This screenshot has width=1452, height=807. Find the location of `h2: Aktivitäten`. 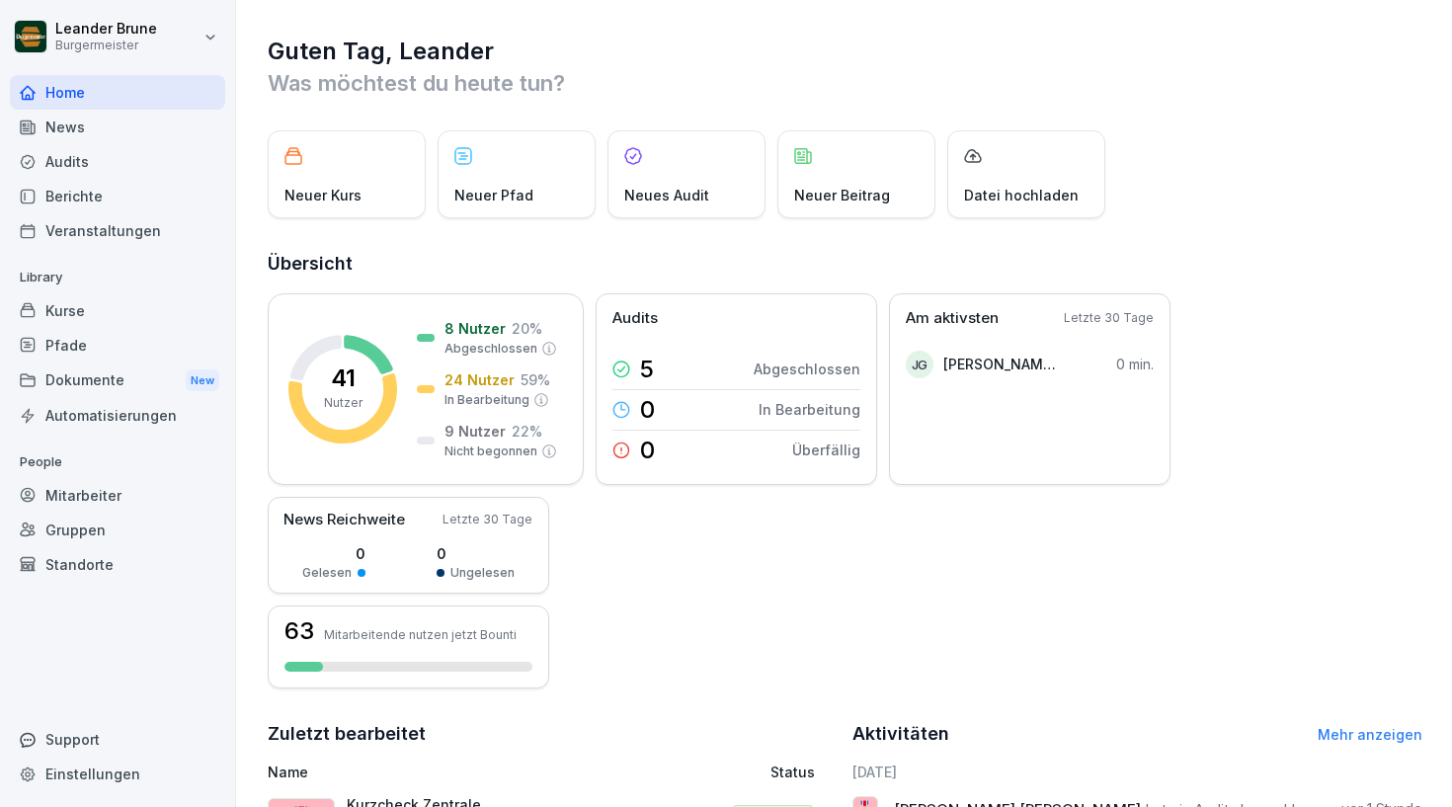

h2: Aktivitäten is located at coordinates (901, 734).